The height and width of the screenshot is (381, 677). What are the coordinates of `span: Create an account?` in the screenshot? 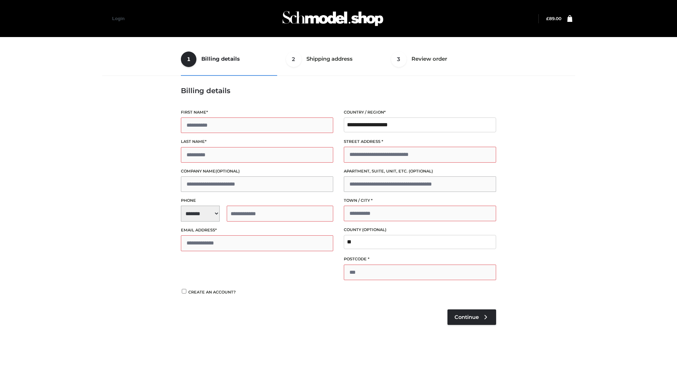 It's located at (212, 292).